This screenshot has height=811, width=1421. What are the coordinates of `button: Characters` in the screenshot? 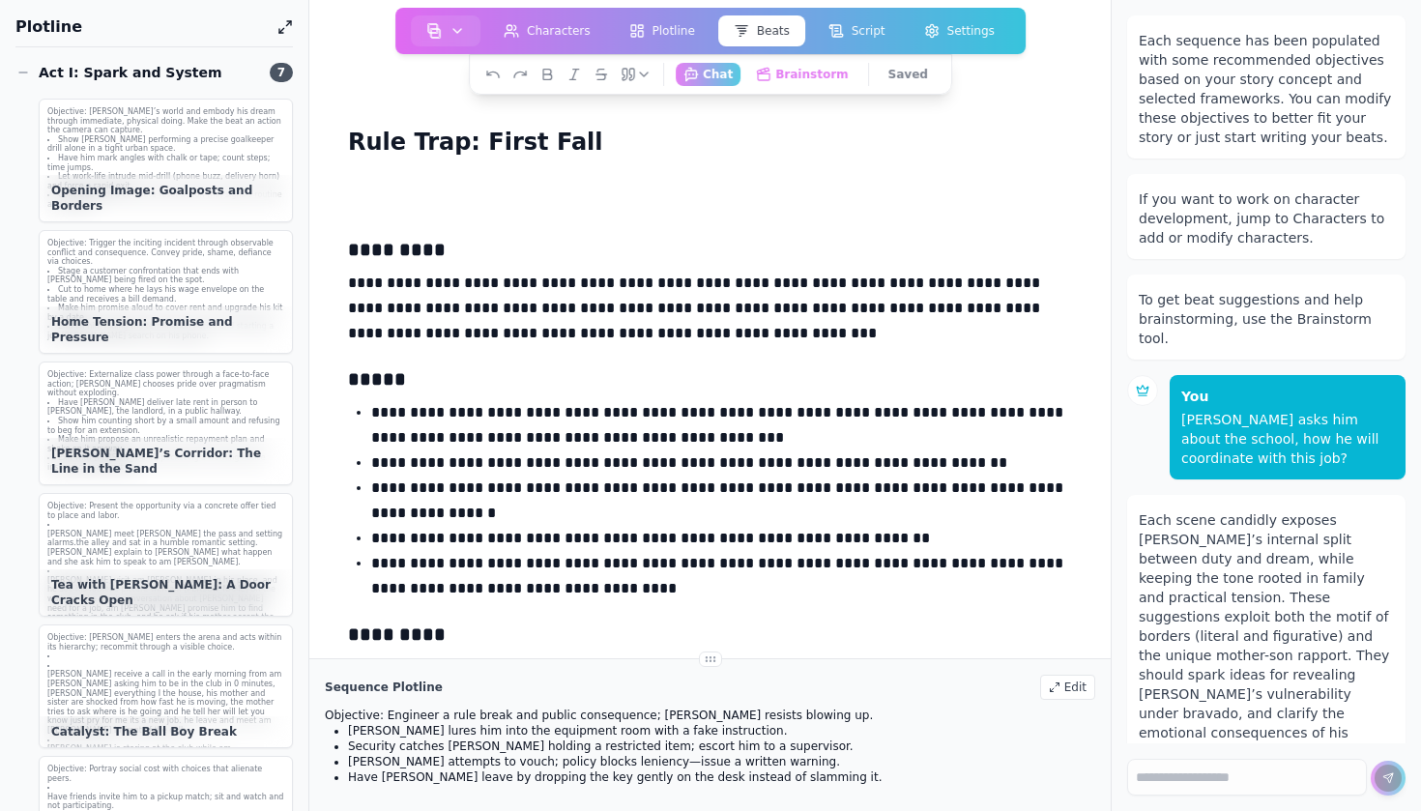 It's located at (547, 31).